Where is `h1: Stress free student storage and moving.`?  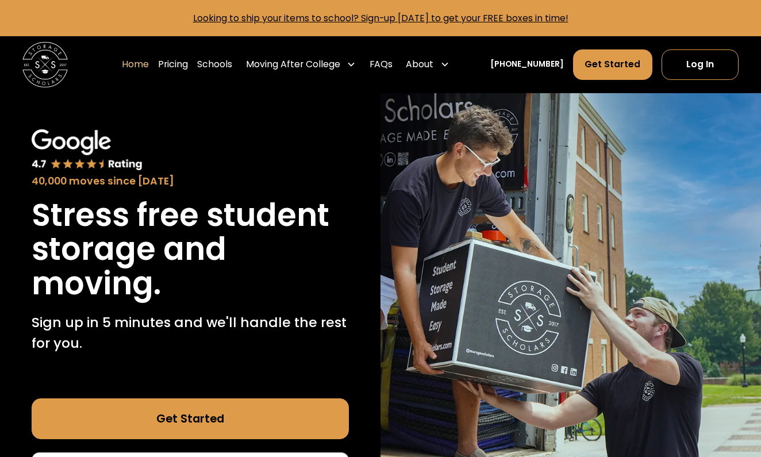
h1: Stress free student storage and moving. is located at coordinates (190, 249).